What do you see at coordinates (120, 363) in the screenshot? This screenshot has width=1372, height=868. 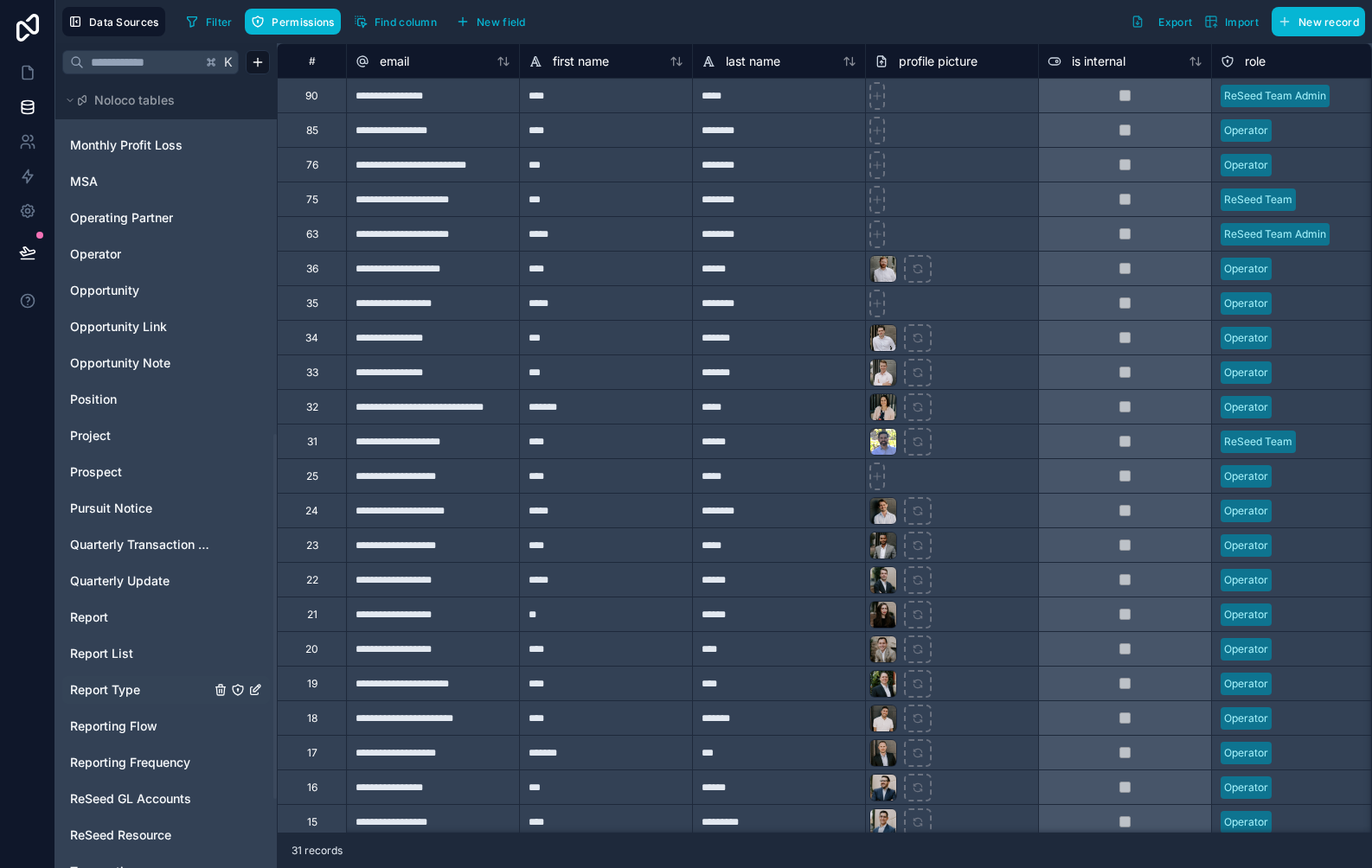 I see `span: Opportunity Note` at bounding box center [120, 363].